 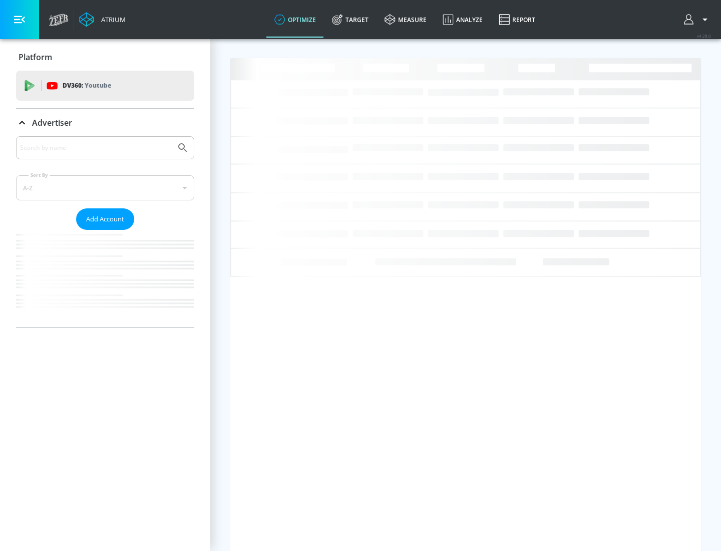 What do you see at coordinates (39, 175) in the screenshot?
I see `label: Sort By` at bounding box center [39, 175].